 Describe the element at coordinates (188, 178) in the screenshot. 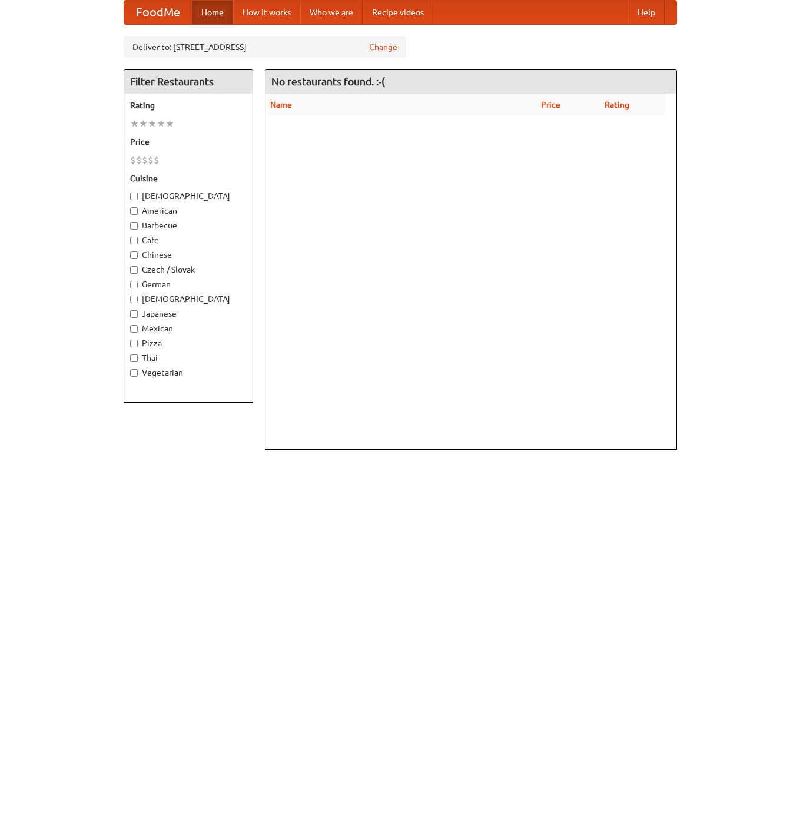

I see `h5: Cuisine` at that location.